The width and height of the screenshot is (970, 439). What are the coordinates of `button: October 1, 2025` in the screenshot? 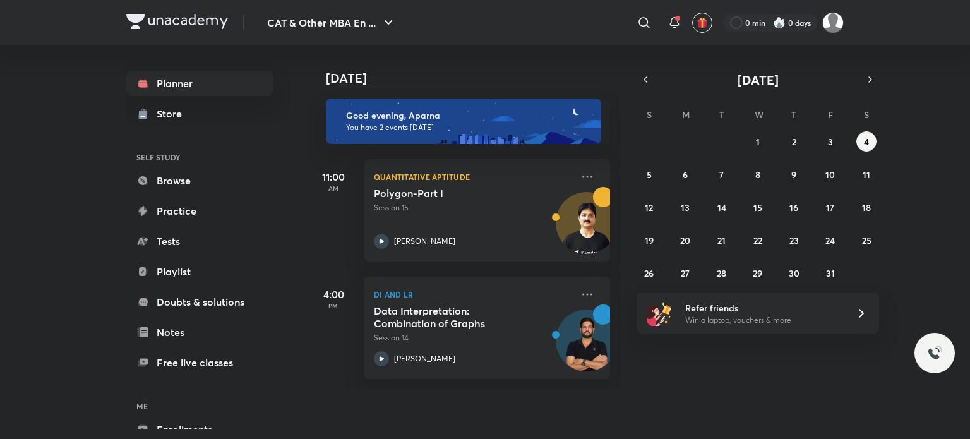 It's located at (758, 142).